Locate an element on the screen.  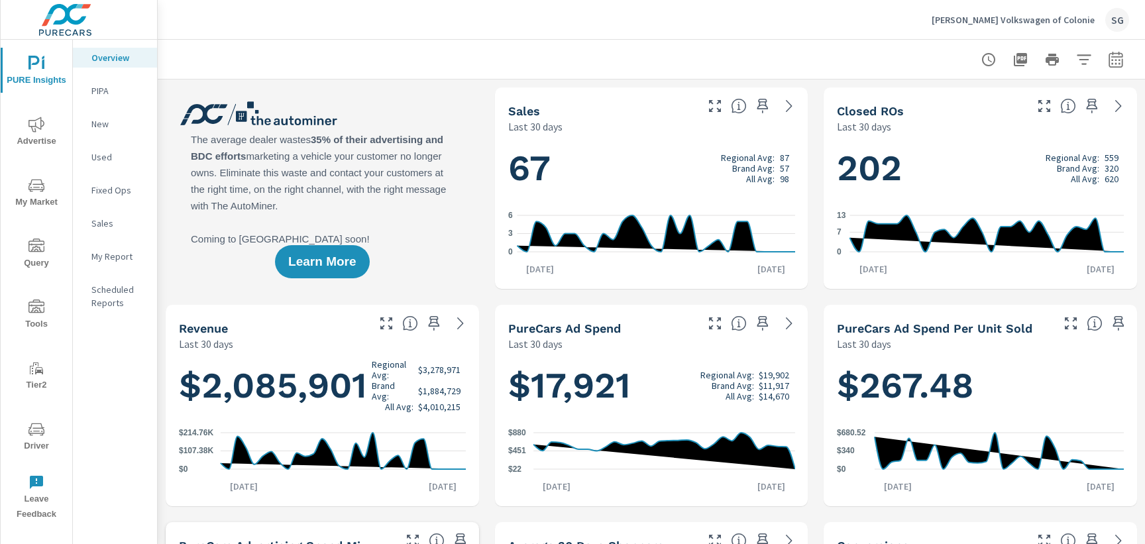
p: My Report is located at coordinates (119, 256).